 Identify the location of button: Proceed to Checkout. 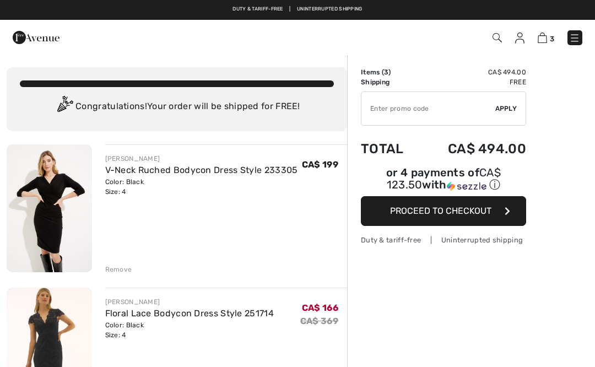
(443, 211).